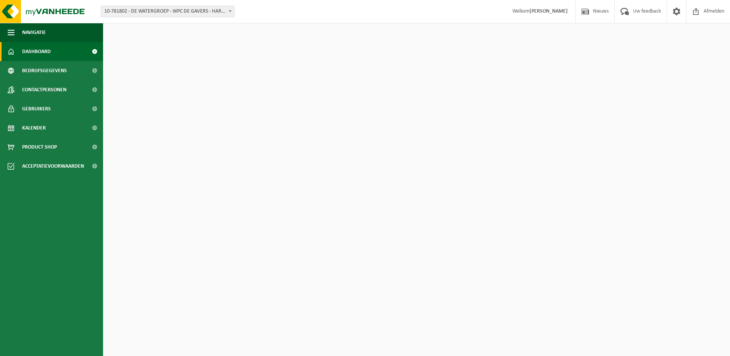 Image resolution: width=730 pixels, height=356 pixels. What do you see at coordinates (36, 52) in the screenshot?
I see `span: Dashboard` at bounding box center [36, 52].